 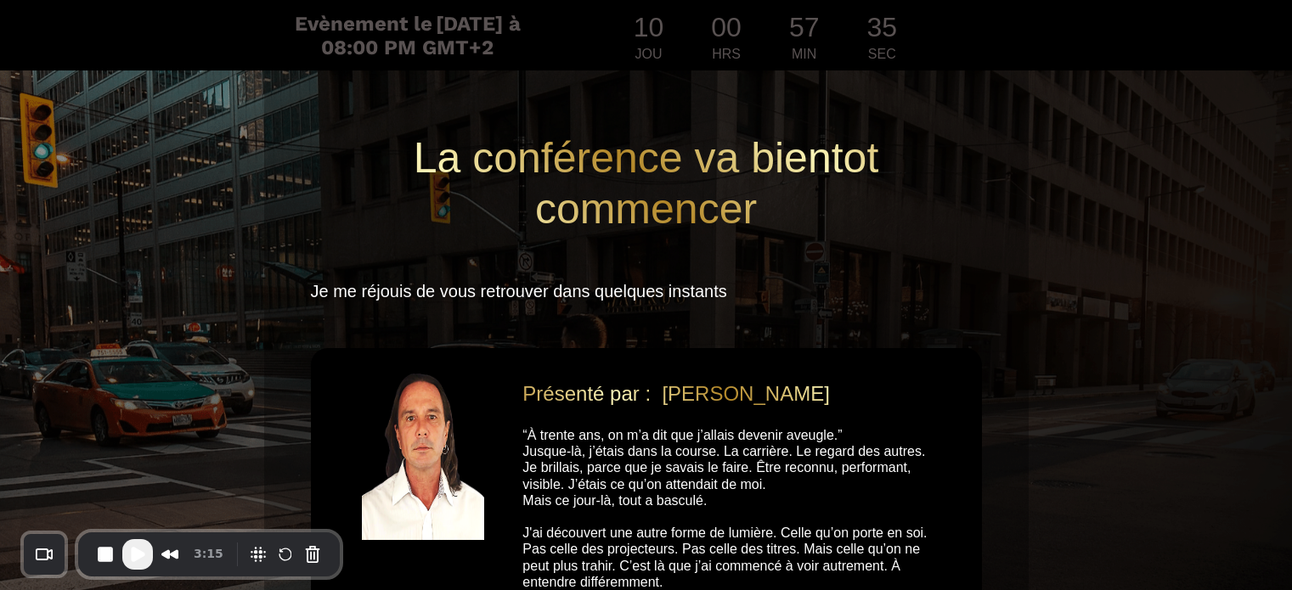 What do you see at coordinates (364, 24) in the screenshot?
I see `span: Evènement le` at bounding box center [364, 24].